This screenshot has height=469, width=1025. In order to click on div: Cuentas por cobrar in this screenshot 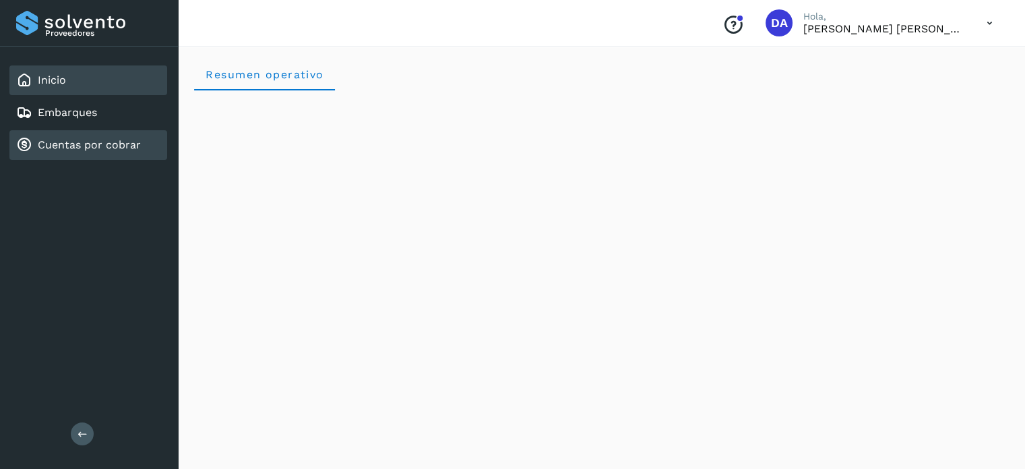, I will do `click(88, 145)`.